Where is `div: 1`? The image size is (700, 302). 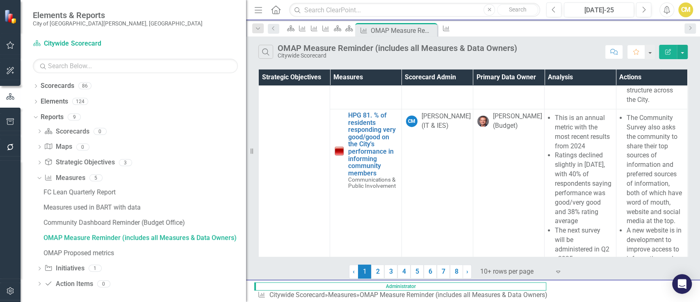
div: 1 is located at coordinates (95, 268).